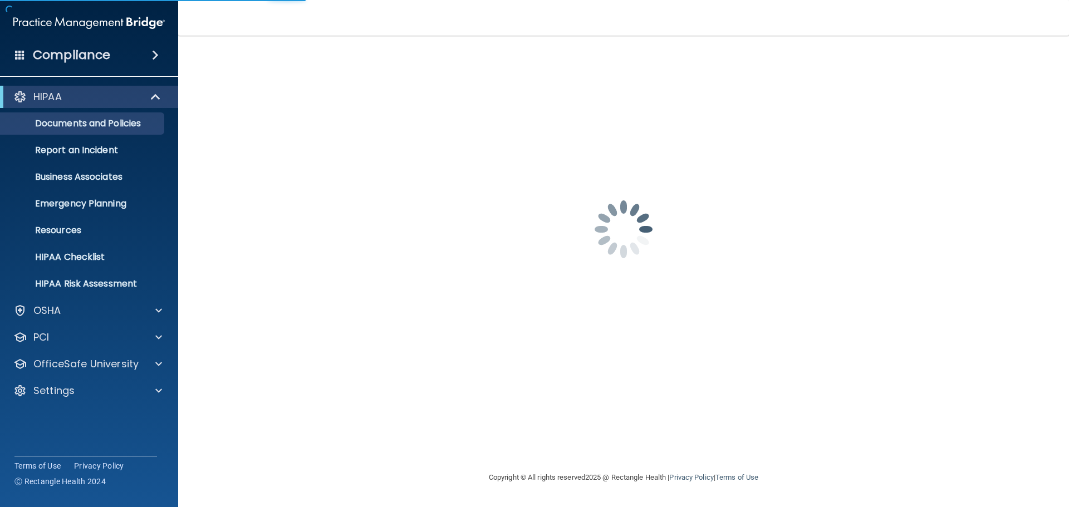  Describe the element at coordinates (89, 23) in the screenshot. I see `img: PMB logo` at that location.